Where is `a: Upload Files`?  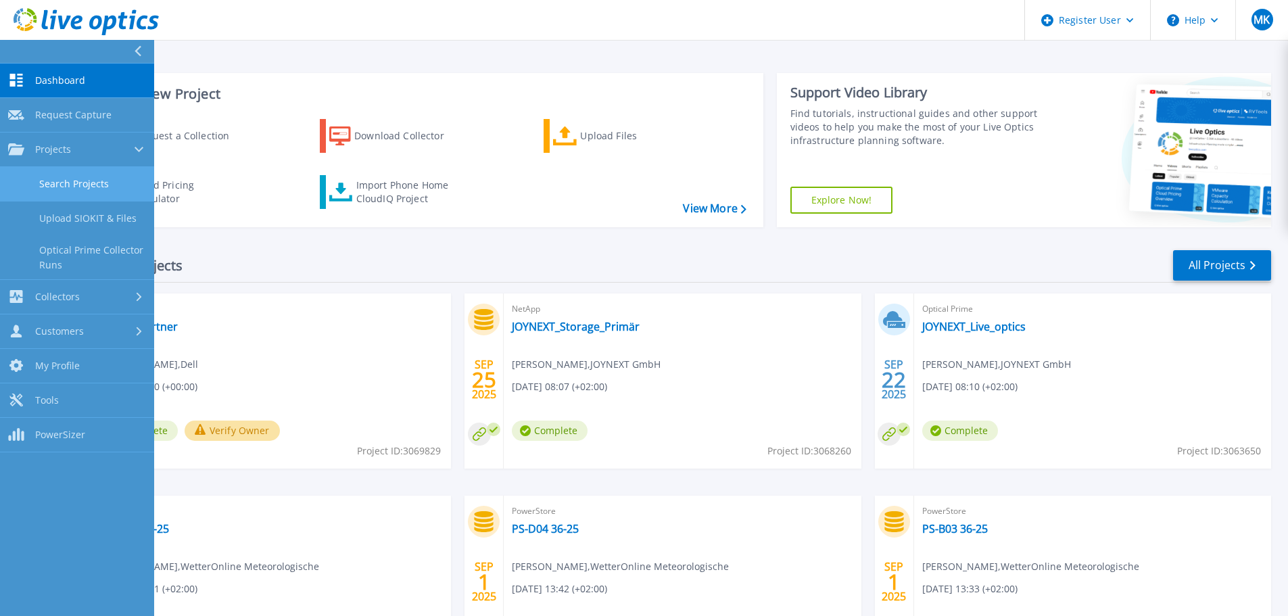
a: Upload Files is located at coordinates (618, 136).